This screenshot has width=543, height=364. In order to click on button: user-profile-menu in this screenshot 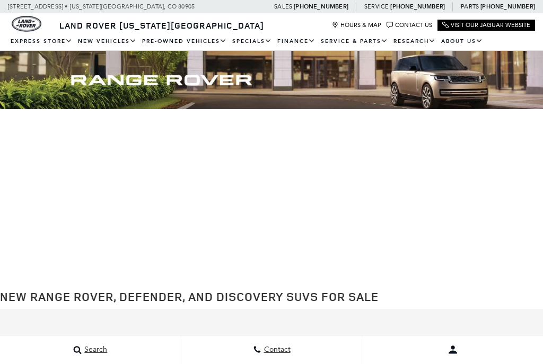, I will do `click(452, 350)`.